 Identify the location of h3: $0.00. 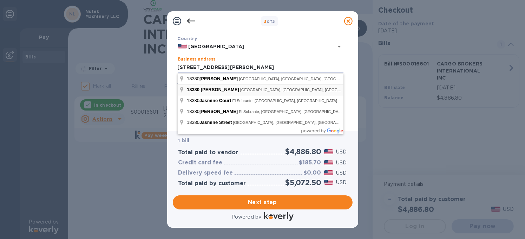
(313, 173).